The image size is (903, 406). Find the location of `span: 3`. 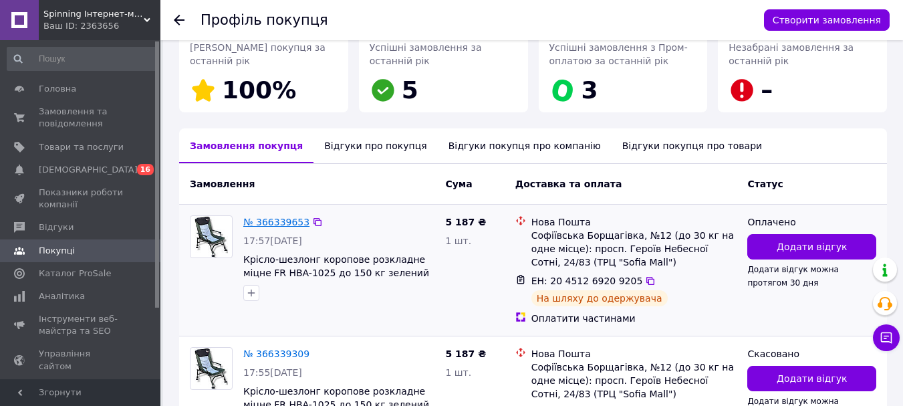

span: 3 is located at coordinates (590, 90).